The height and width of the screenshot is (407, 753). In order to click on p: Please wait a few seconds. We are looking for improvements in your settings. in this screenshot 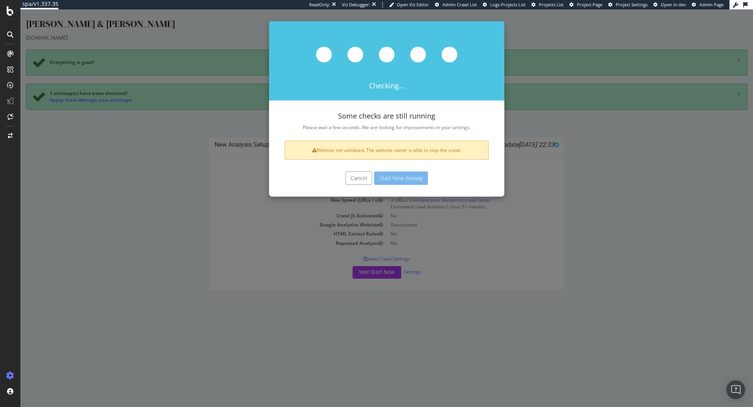, I will do `click(366, 118)`.